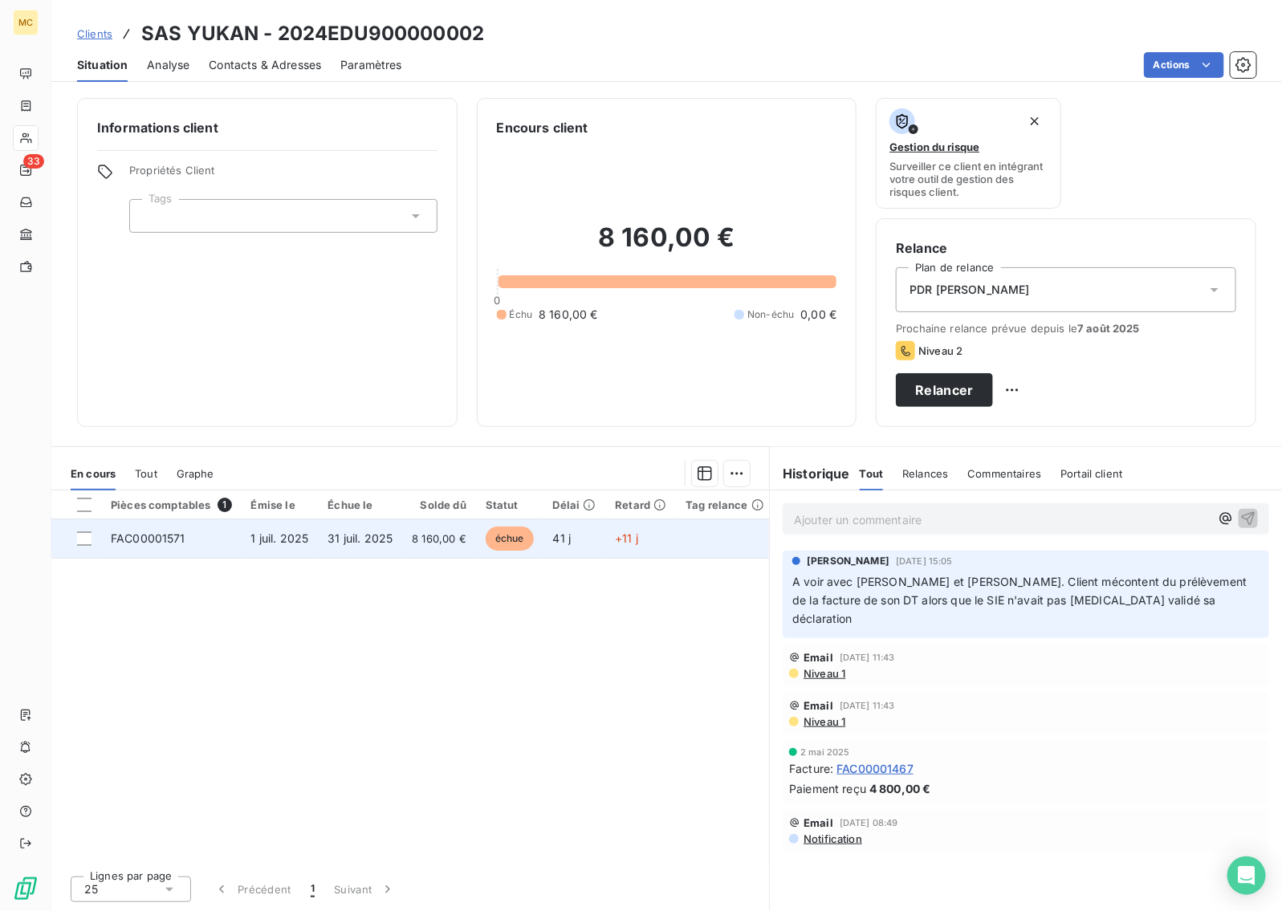 The width and height of the screenshot is (1282, 911). What do you see at coordinates (365, 890) in the screenshot?
I see `button: Suivant` at bounding box center [365, 890].